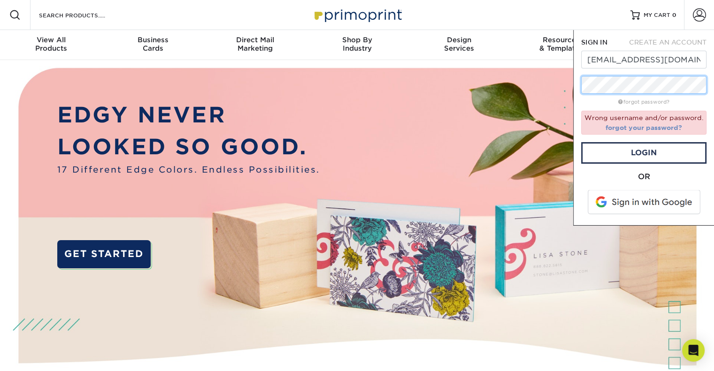 The image size is (714, 371). I want to click on a: Direct MailMarketing, so click(255, 45).